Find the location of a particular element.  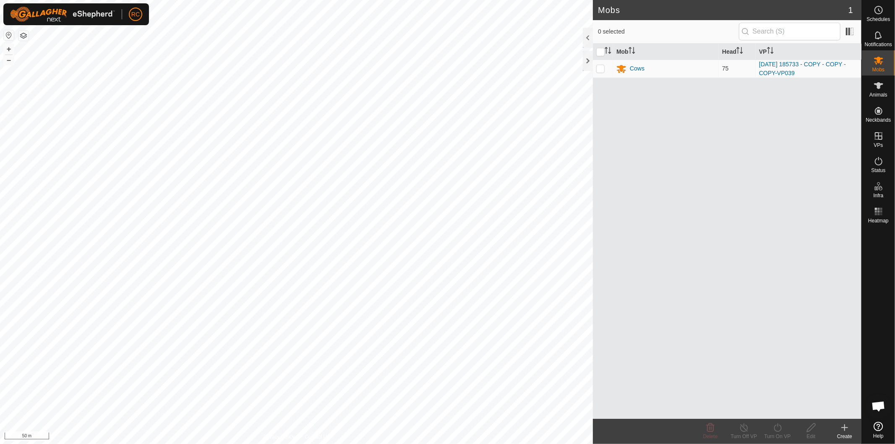

h2: Mobs is located at coordinates (723, 10).